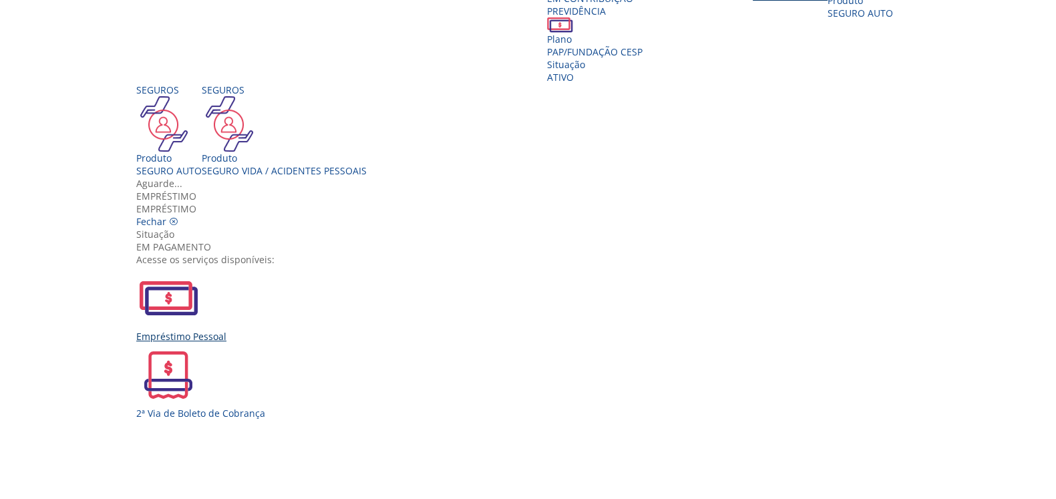 The image size is (1056, 499). I want to click on img: 2ViaCobranca.svg, so click(168, 375).